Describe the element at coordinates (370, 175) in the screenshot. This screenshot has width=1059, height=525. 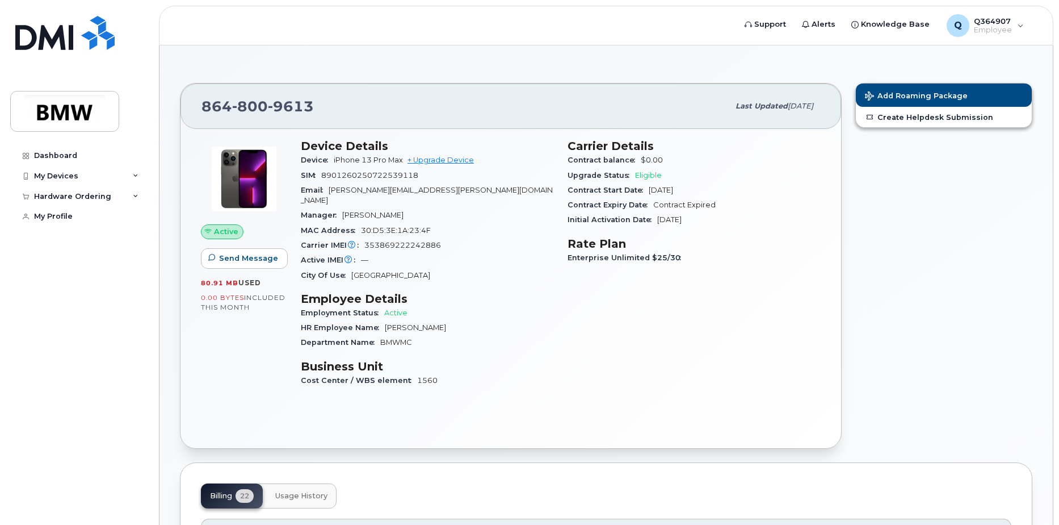
I see `span: 8901260250722539118` at that location.